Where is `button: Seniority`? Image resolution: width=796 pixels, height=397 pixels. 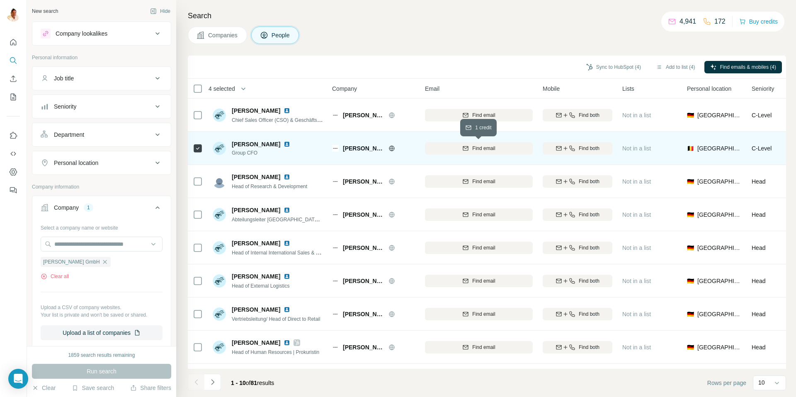
button: Seniority is located at coordinates (102, 107).